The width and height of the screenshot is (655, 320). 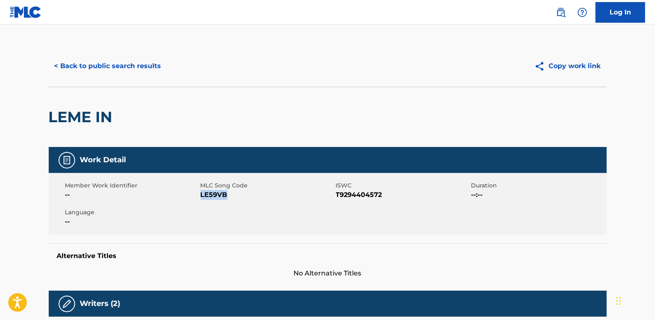 I want to click on span: LE59VB, so click(x=267, y=195).